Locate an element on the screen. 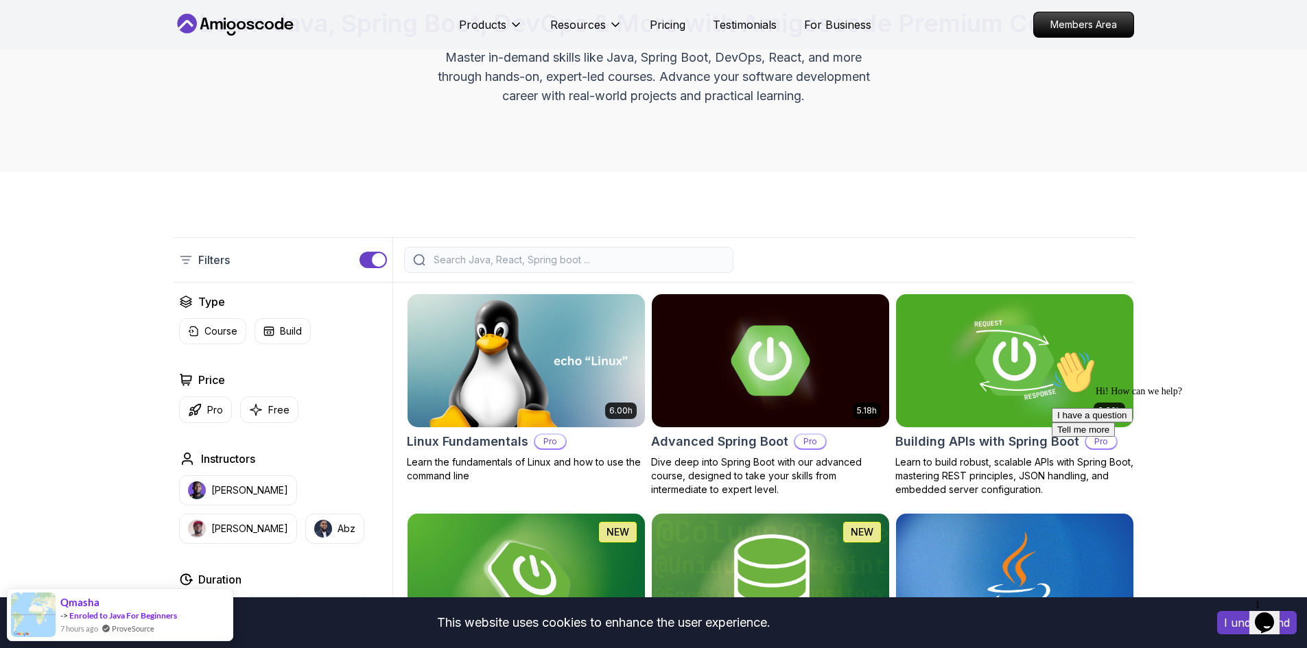  button: 1-3 Hours is located at coordinates (274, 609).